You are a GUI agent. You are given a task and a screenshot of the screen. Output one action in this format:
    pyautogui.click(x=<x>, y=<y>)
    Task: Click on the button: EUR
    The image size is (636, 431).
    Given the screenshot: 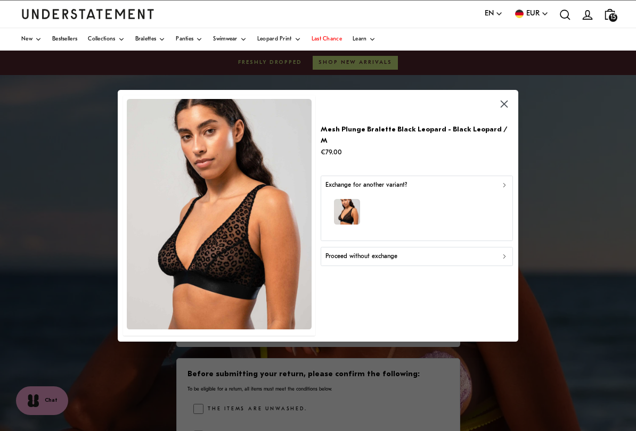 What is the action you would take?
    pyautogui.click(x=531, y=14)
    